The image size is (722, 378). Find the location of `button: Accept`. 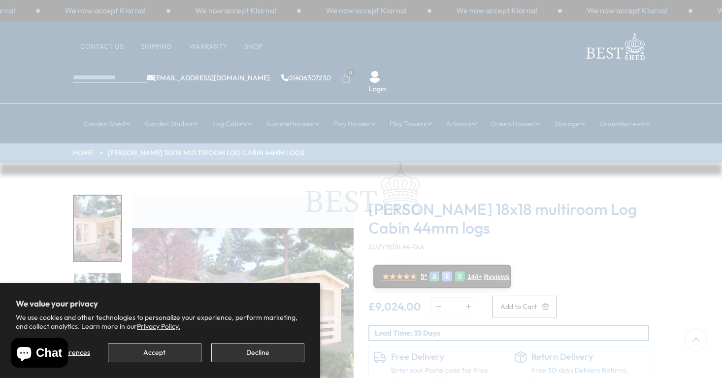

button: Accept is located at coordinates (154, 352).